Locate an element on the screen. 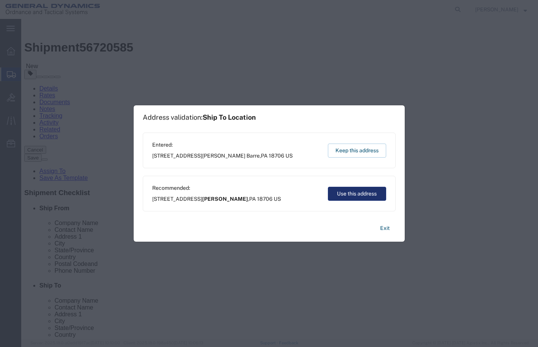  button: Exit is located at coordinates (385, 228).